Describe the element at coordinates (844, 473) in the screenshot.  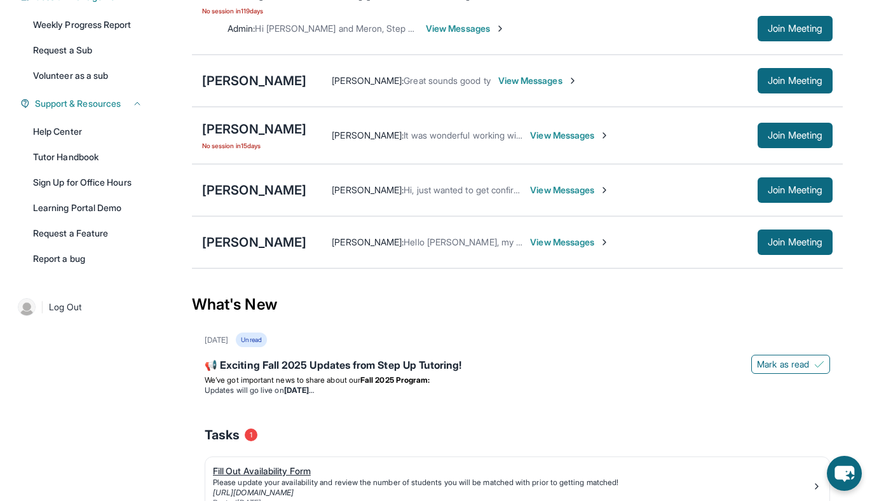
I see `button: chat-button` at that location.